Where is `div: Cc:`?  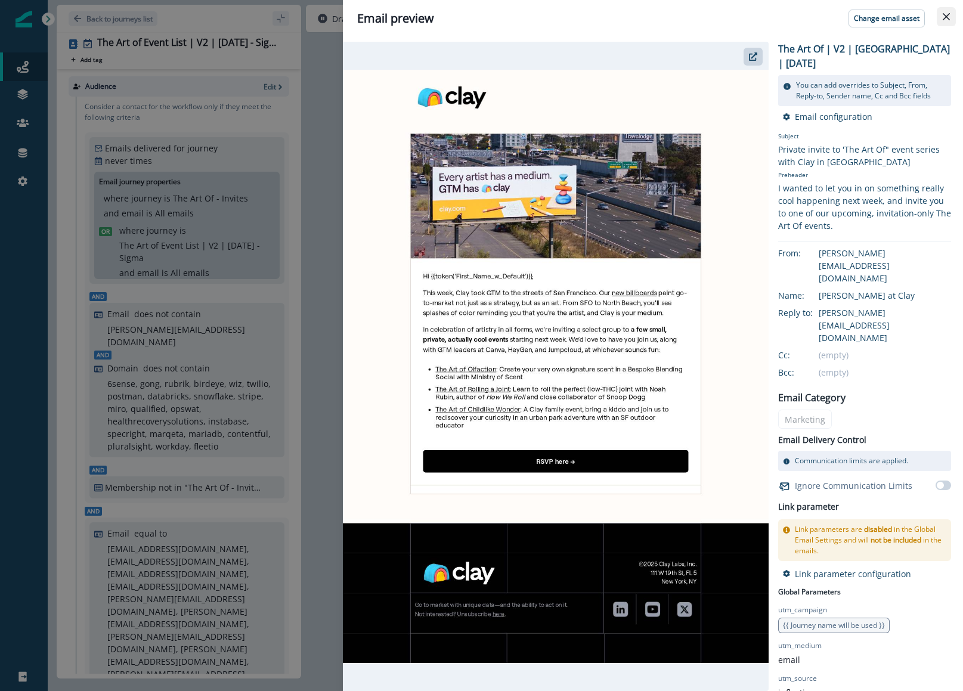 div: Cc: is located at coordinates (808, 355).